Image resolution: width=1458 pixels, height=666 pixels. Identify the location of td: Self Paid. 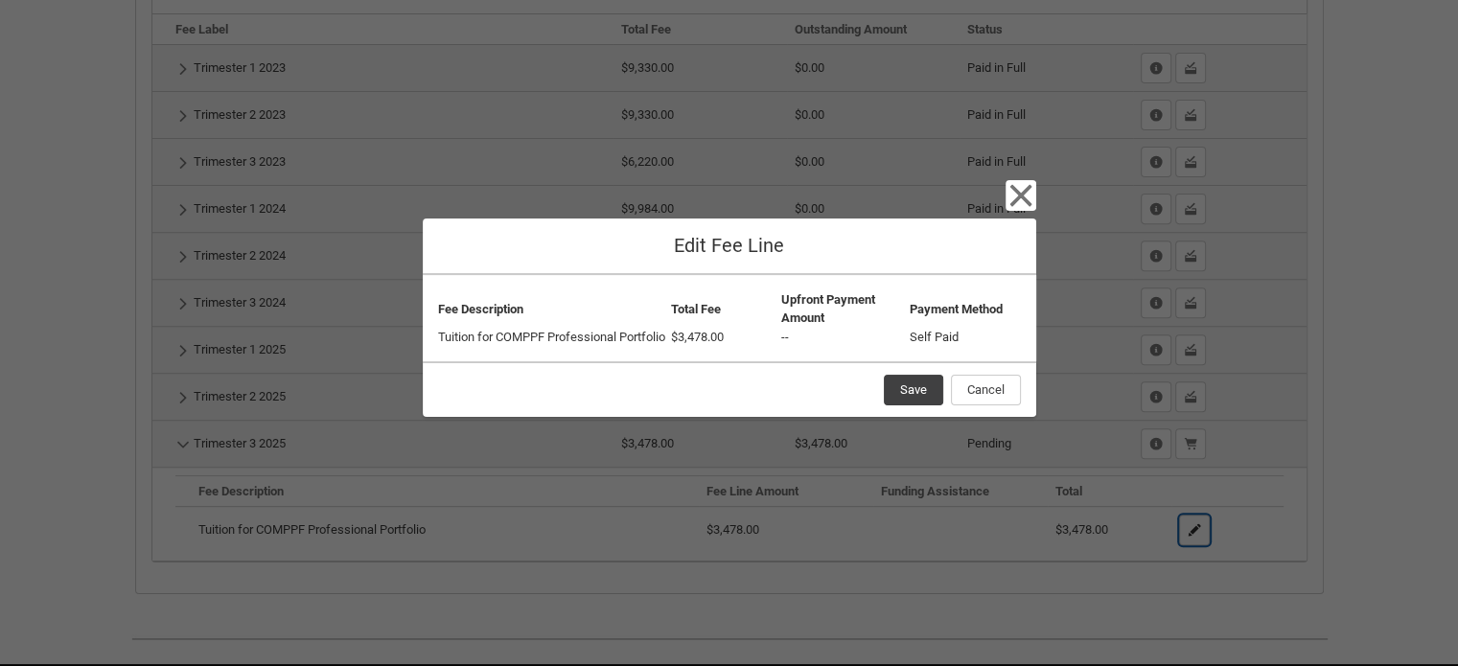
(966, 338).